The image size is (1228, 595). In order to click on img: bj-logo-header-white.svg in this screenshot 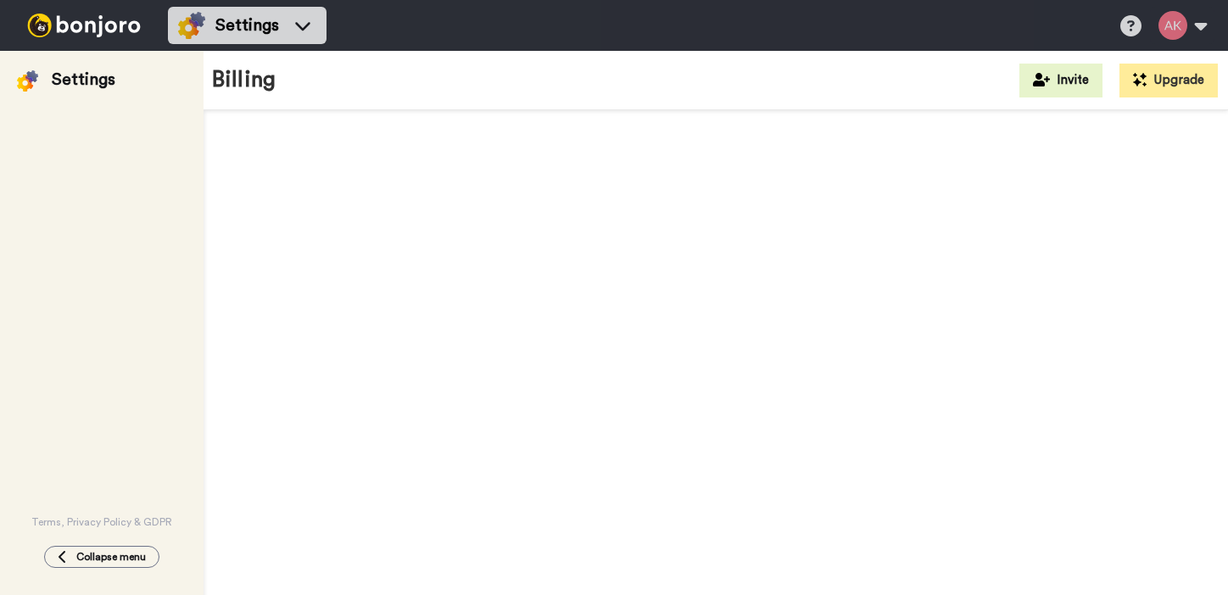, I will do `click(84, 25)`.